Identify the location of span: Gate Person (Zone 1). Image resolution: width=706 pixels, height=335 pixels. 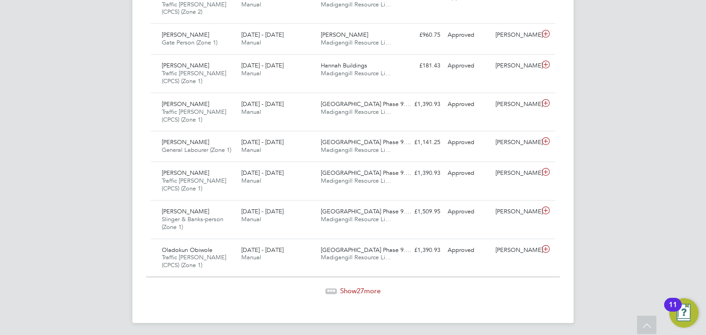
(189, 42).